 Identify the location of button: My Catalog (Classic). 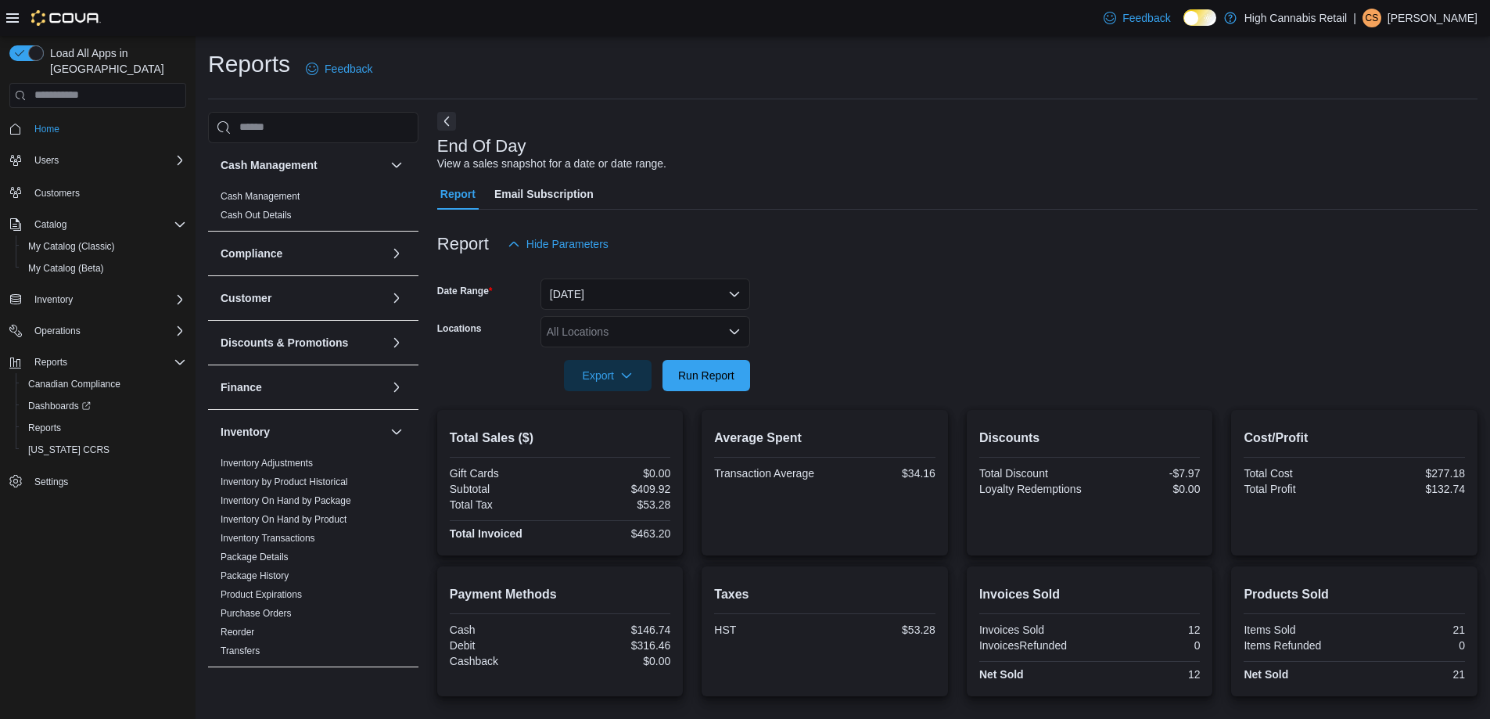
(104, 246).